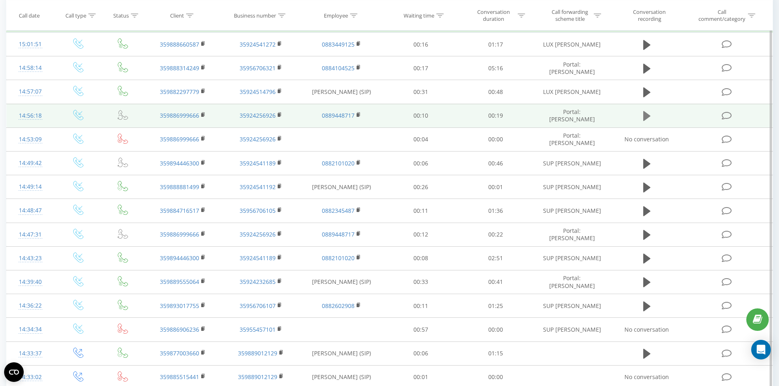  What do you see at coordinates (30, 258) in the screenshot?
I see `div: 14:43:23` at bounding box center [30, 258].